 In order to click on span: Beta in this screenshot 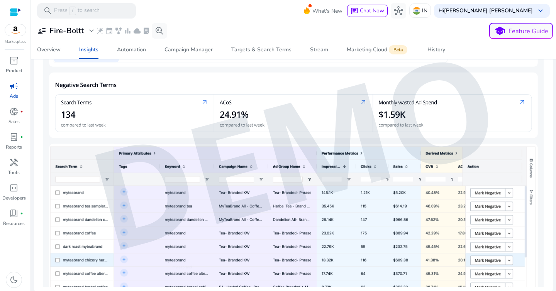, I will do `click(398, 50)`.